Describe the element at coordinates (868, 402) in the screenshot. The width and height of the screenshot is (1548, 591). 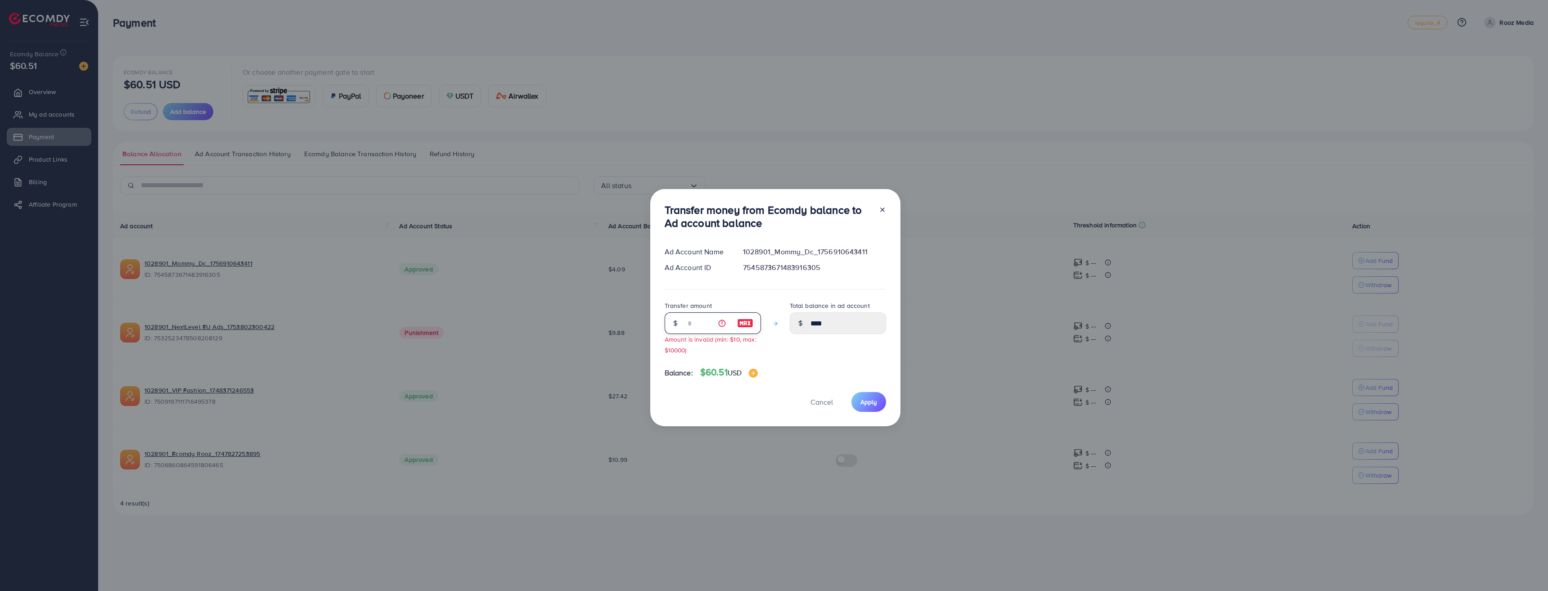
I see `span: Apply` at that location.